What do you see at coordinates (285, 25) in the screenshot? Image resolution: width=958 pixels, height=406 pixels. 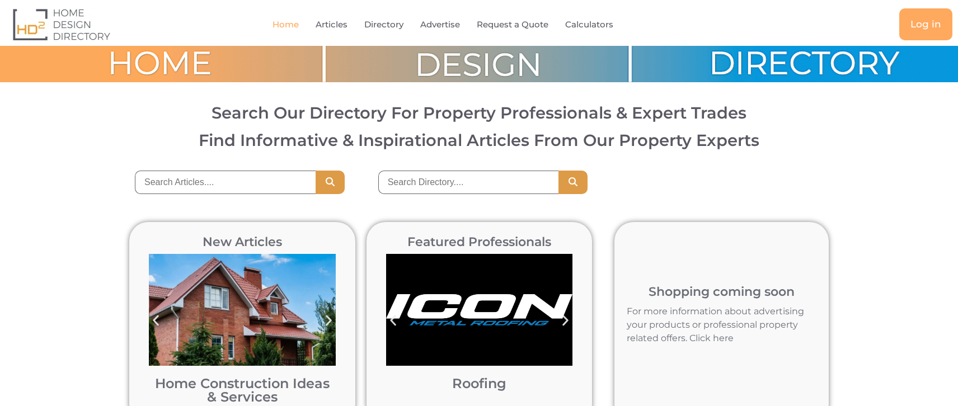 I see `a: Home` at bounding box center [285, 25].